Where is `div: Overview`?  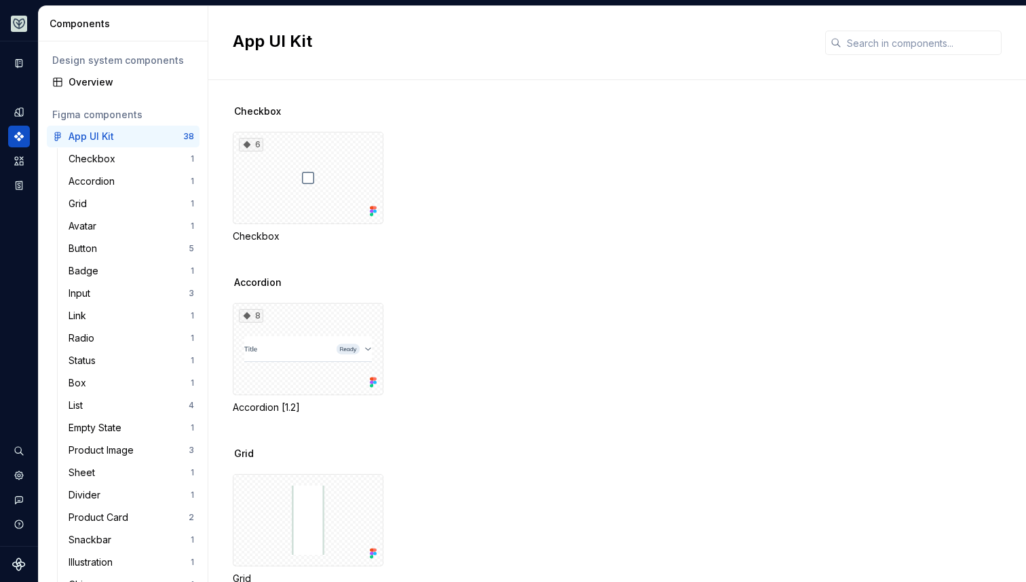 div: Overview is located at coordinates (131, 82).